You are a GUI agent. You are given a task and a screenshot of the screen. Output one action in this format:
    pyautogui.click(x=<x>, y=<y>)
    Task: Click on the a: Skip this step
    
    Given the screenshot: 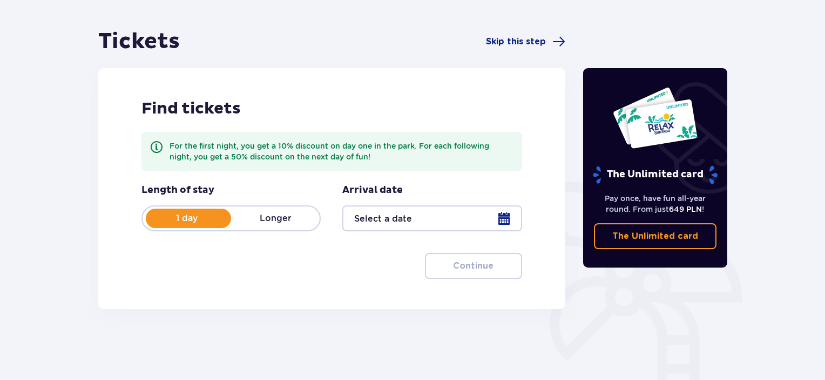 What is the action you would take?
    pyautogui.click(x=526, y=42)
    